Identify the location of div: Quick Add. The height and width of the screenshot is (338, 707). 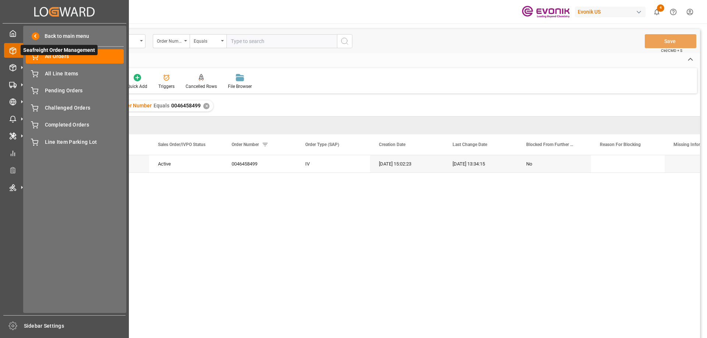
(137, 87).